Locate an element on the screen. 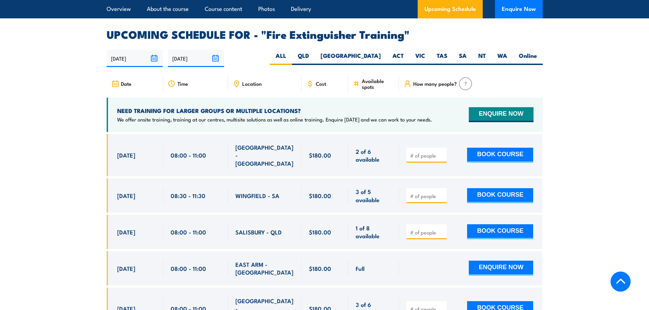  input: To date is located at coordinates (196, 58).